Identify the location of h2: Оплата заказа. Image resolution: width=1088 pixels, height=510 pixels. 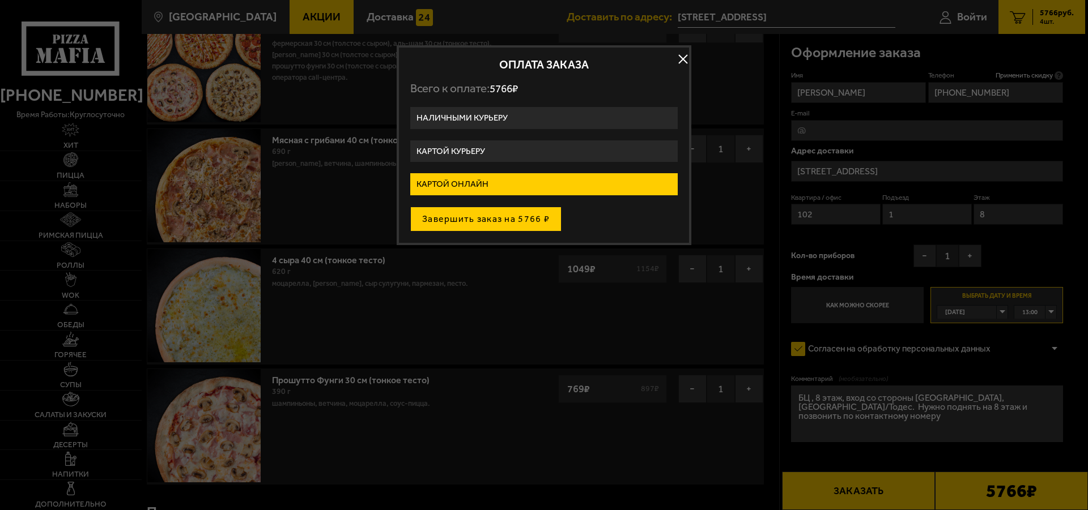
(544, 65).